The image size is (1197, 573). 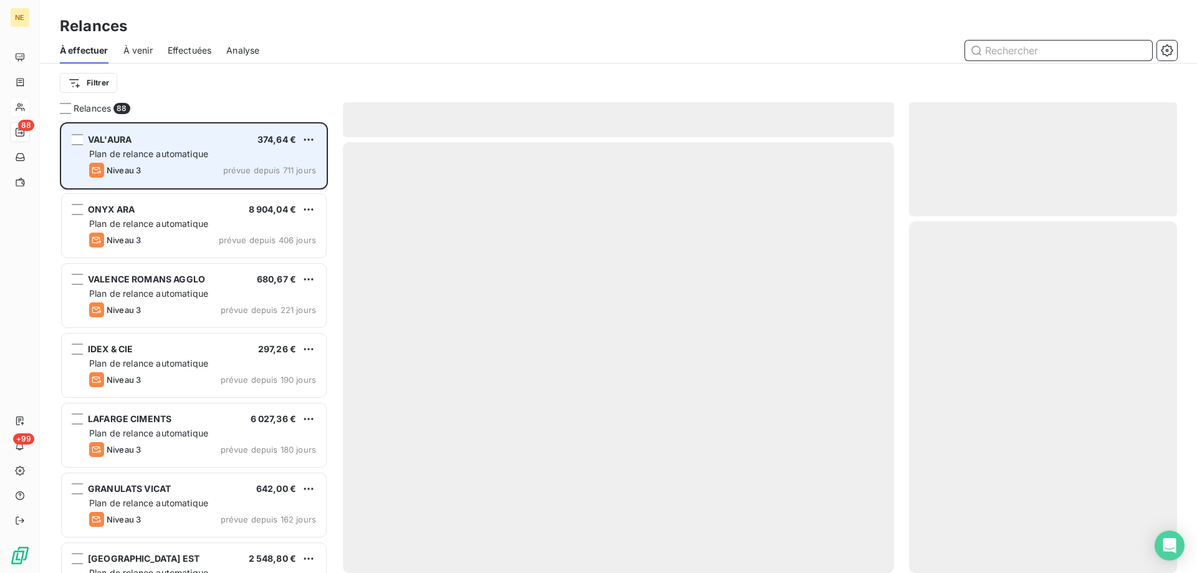 I want to click on span: prévue depuis 162 jours, so click(x=268, y=520).